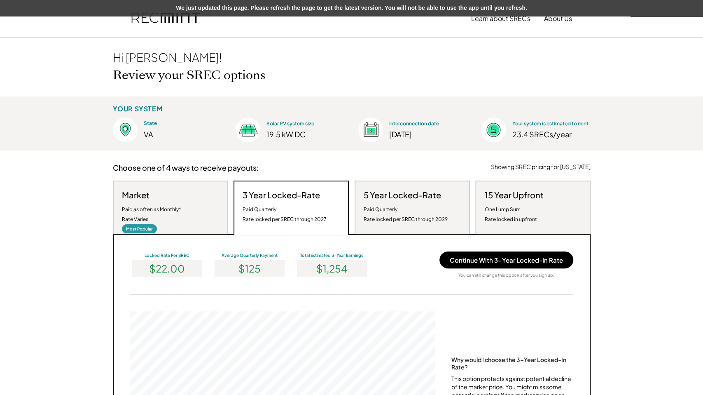 This screenshot has height=395, width=703. I want to click on div: Why would I choose the 3-Year Locked-In Rate?, so click(513, 363).